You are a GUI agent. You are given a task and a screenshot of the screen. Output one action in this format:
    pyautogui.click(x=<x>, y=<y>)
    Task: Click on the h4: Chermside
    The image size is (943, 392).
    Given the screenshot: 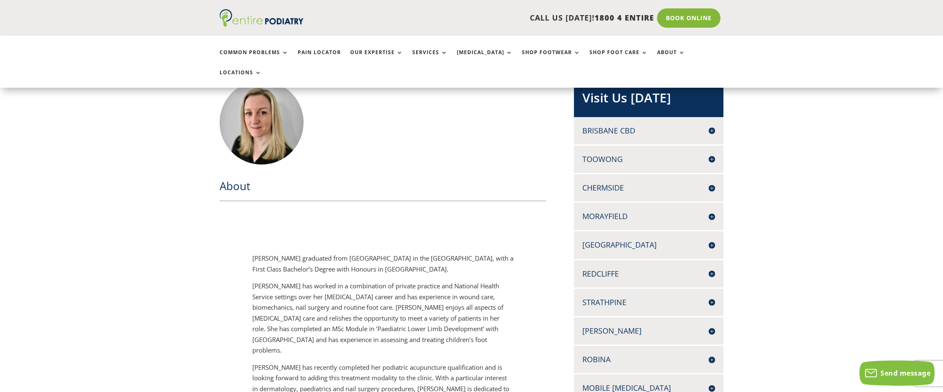 What is the action you would take?
    pyautogui.click(x=649, y=188)
    